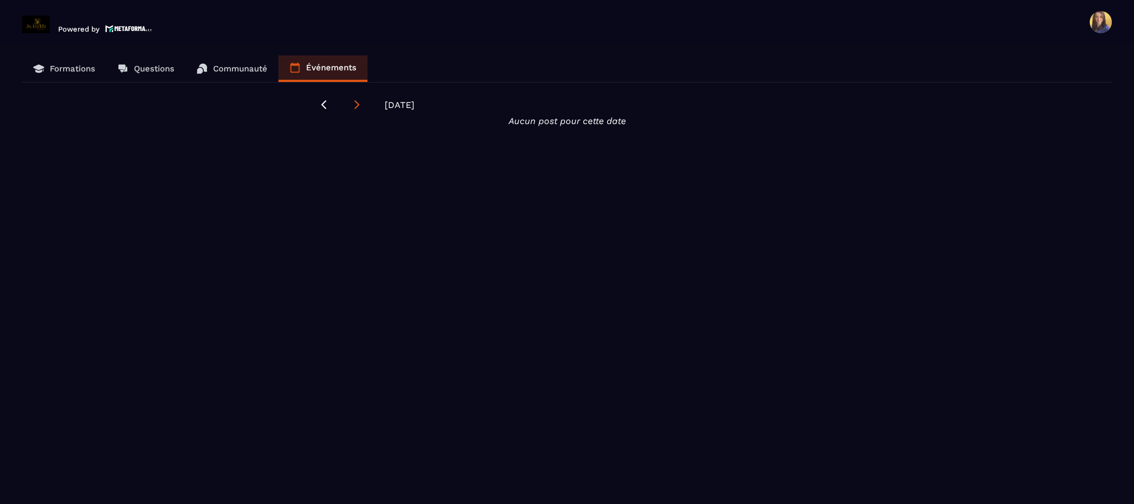 The image size is (1134, 504). What do you see at coordinates (79, 29) in the screenshot?
I see `p: Powered by` at bounding box center [79, 29].